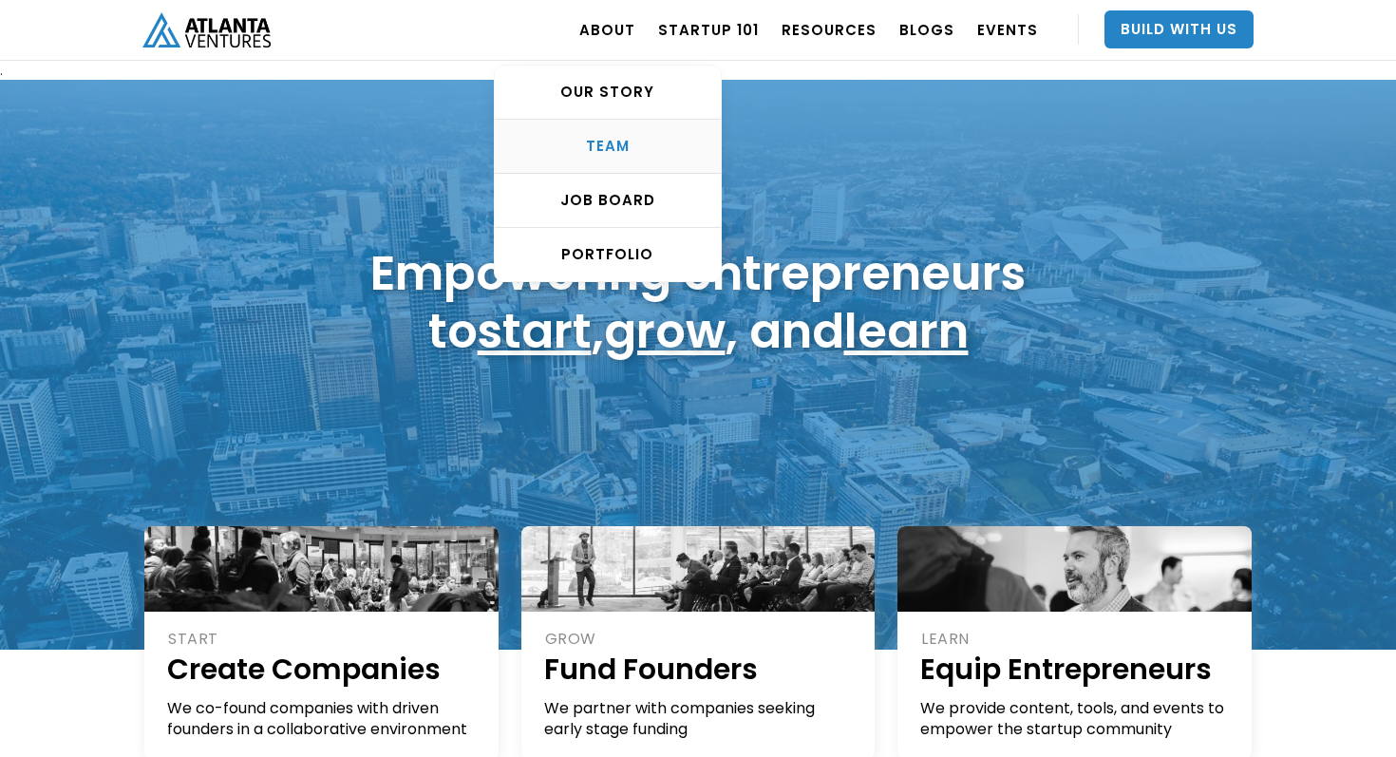  I want to click on a: learn, so click(906, 330).